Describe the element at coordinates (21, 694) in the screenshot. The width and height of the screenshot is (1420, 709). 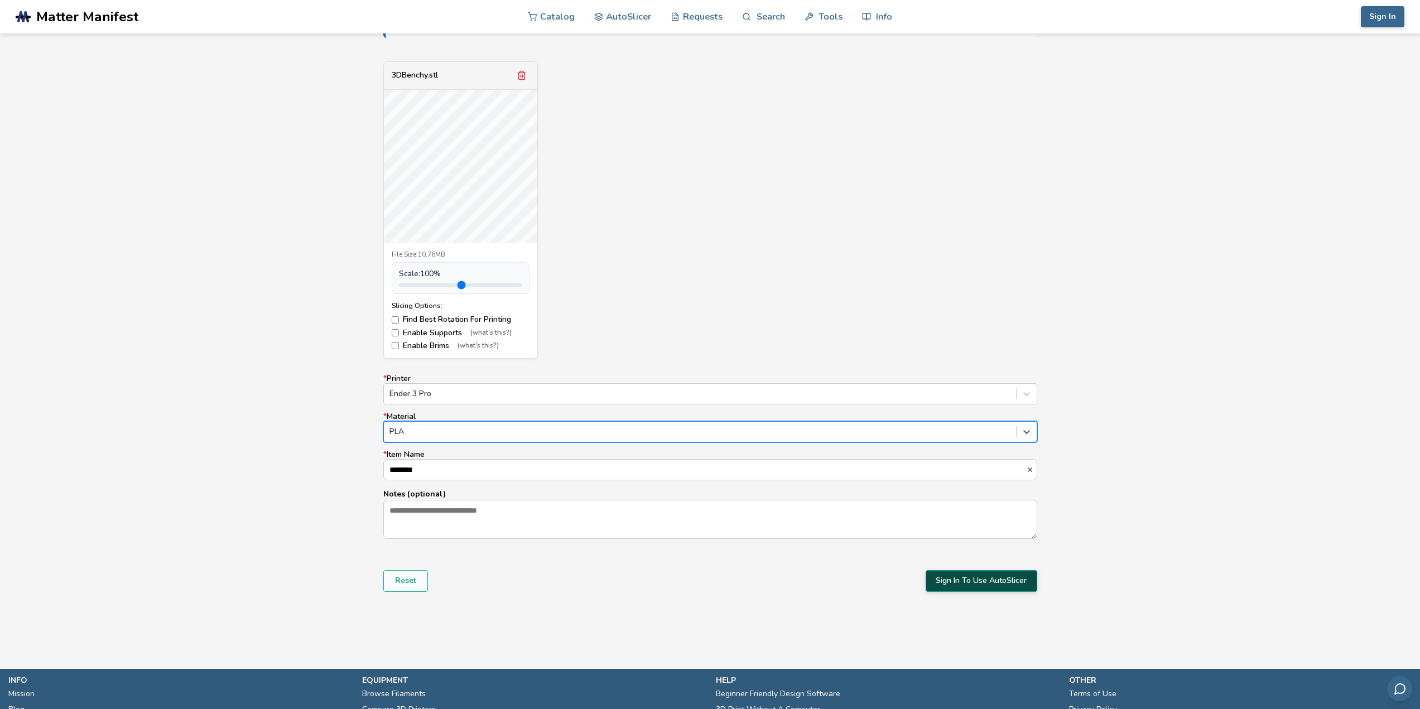
I see `a: Mission` at that location.